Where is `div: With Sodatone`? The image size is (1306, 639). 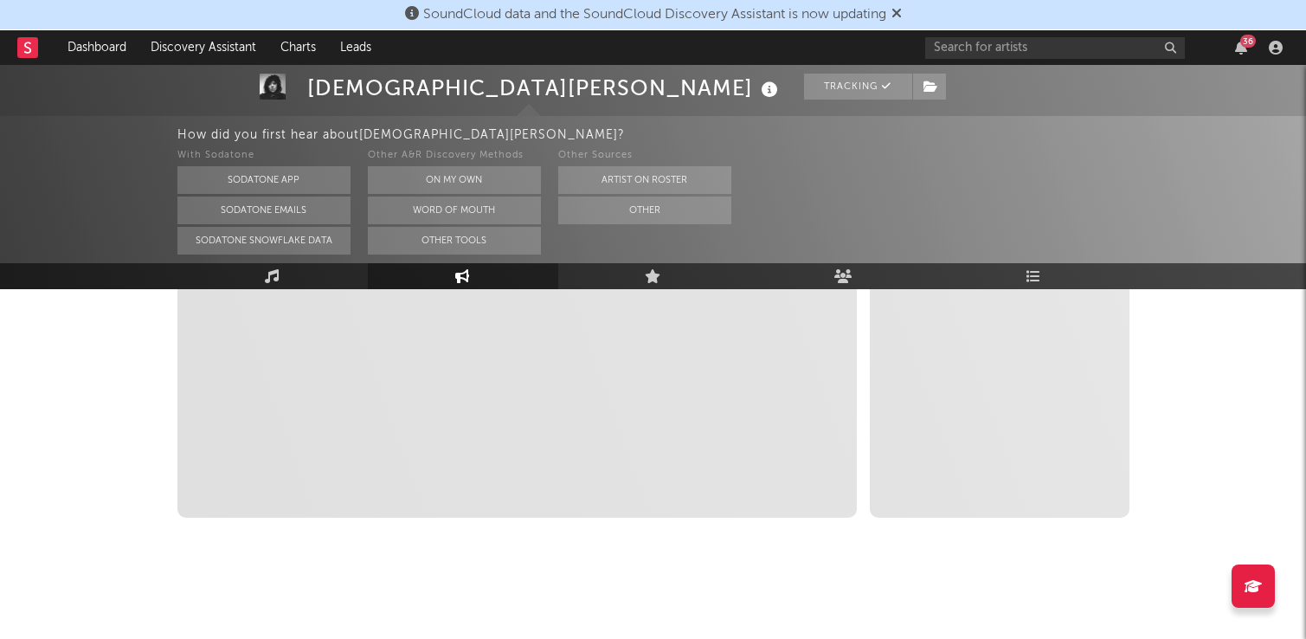 div: With Sodatone is located at coordinates (264, 156).